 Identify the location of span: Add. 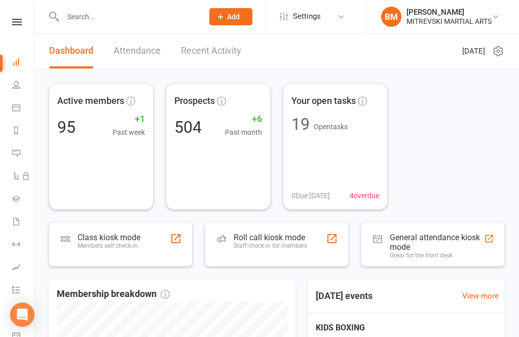
(233, 17).